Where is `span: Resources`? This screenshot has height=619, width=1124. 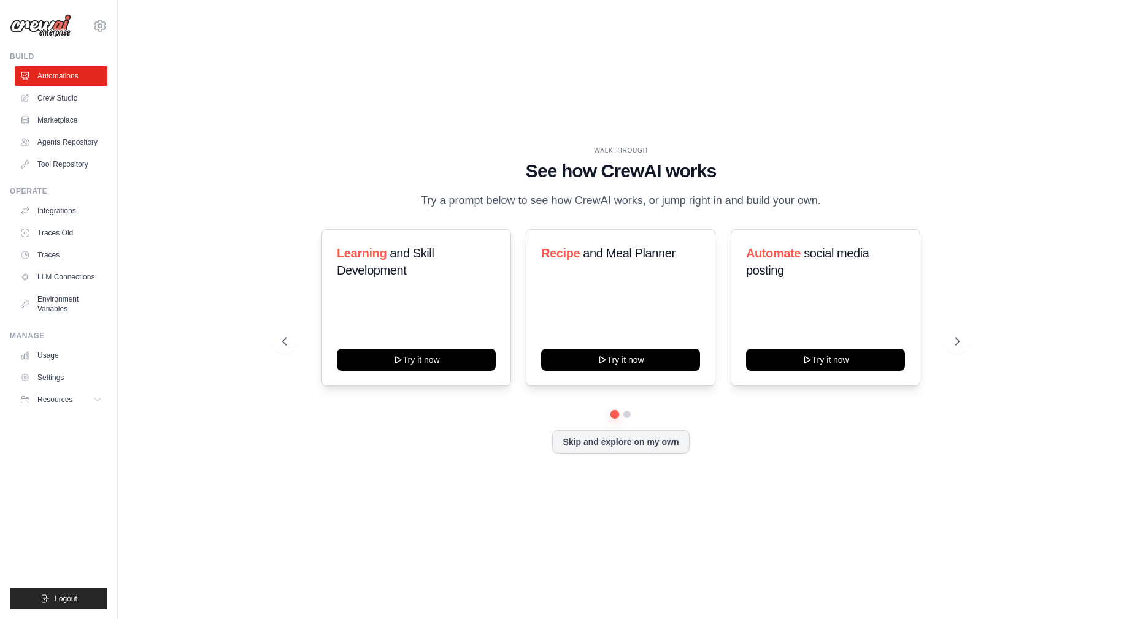
span: Resources is located at coordinates (55, 400).